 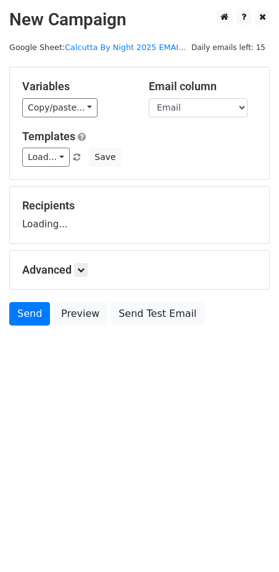 I want to click on a: Send Test Email, so click(x=157, y=314).